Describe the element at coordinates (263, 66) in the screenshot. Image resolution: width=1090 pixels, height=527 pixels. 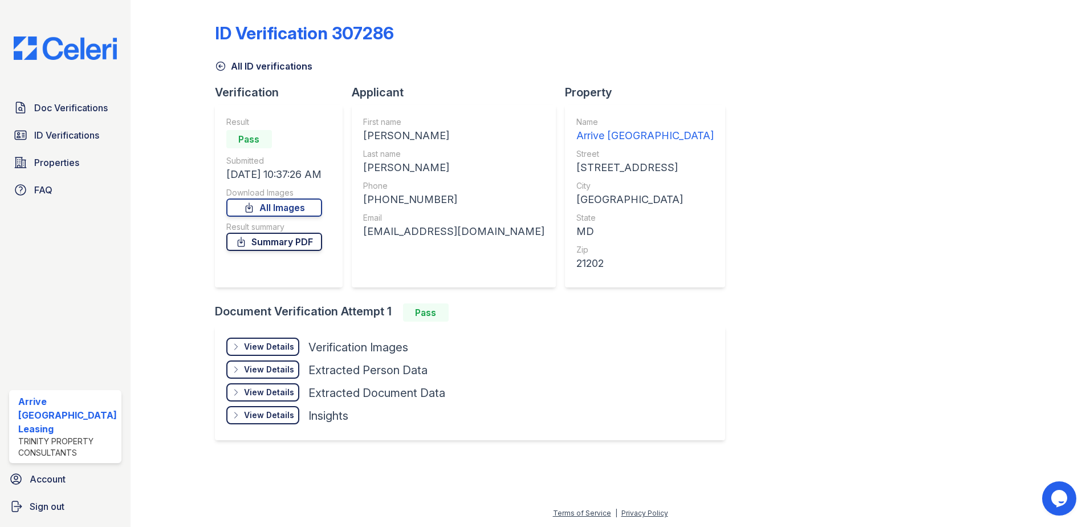
I see `a: All ID verifications` at that location.